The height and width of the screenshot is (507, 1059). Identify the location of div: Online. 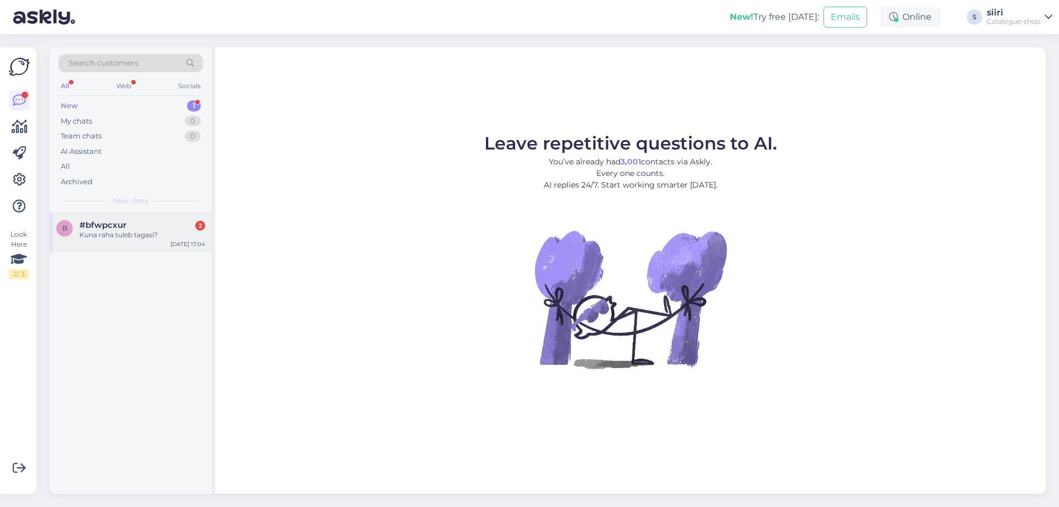
(910, 17).